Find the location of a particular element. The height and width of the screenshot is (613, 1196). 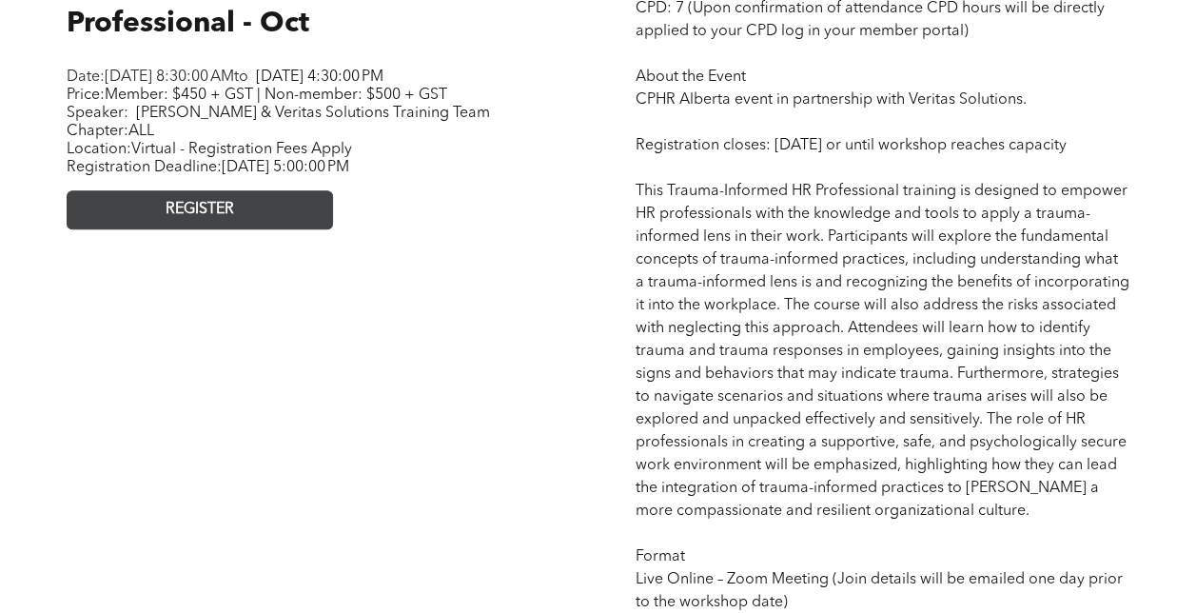

span: Date: to is located at coordinates (157, 77).